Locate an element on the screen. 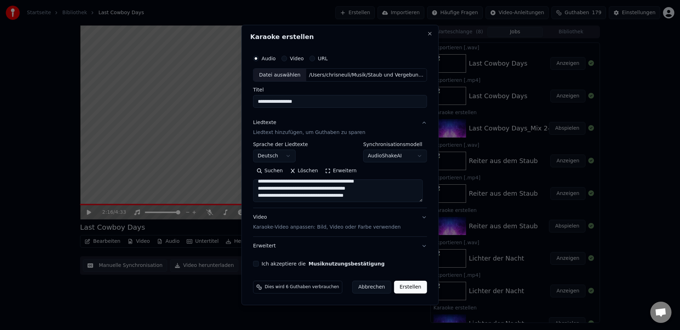  button: VideoKaraoke-Video anpassen: Bild, Video oder Farbe verwenden is located at coordinates (340, 222).